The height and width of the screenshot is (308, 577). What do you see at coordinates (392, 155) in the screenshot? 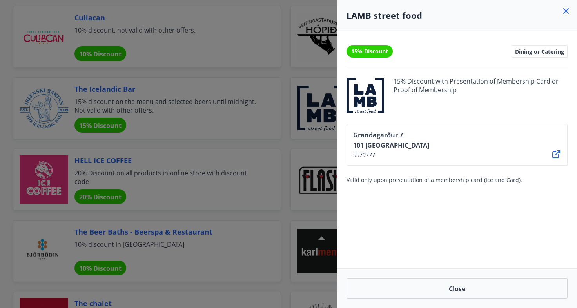
I see `span: 5579777` at bounding box center [392, 155].